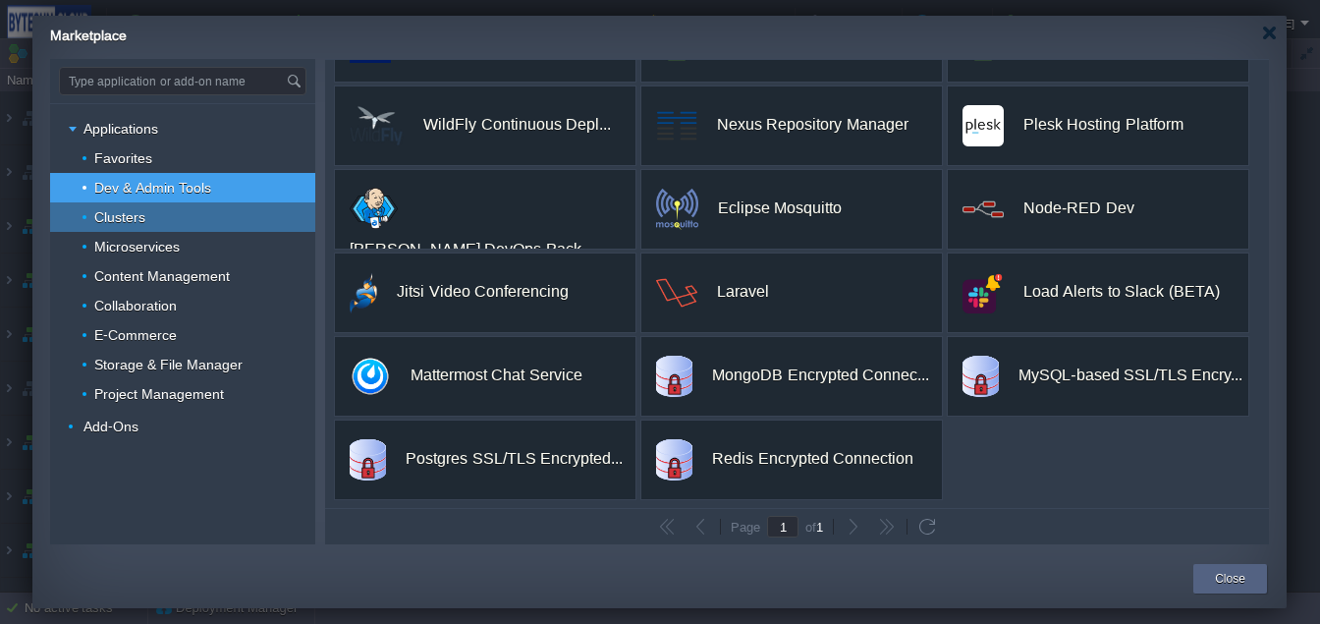  What do you see at coordinates (136, 305) in the screenshot?
I see `a: Collaboration` at bounding box center [136, 305].